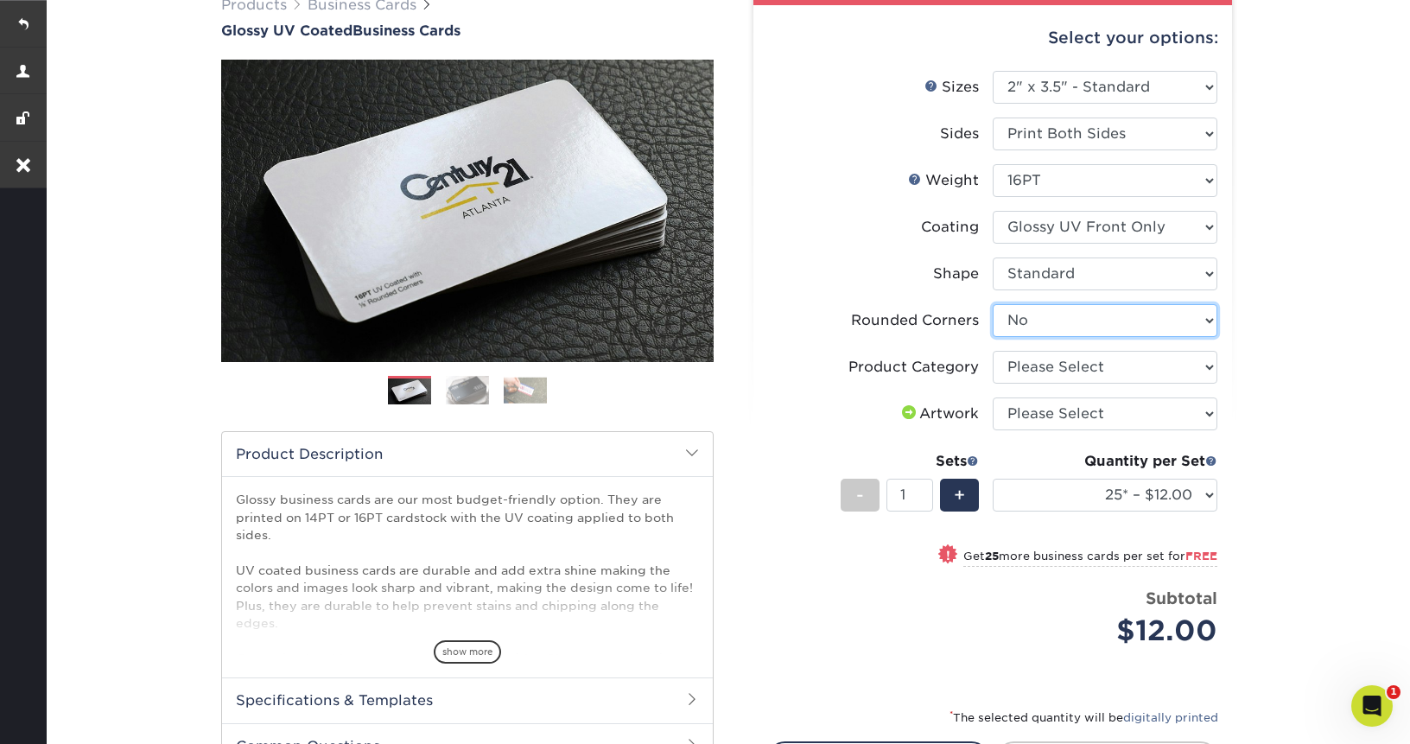 The height and width of the screenshot is (744, 1410). I want to click on div: $12.00, so click(1111, 631).